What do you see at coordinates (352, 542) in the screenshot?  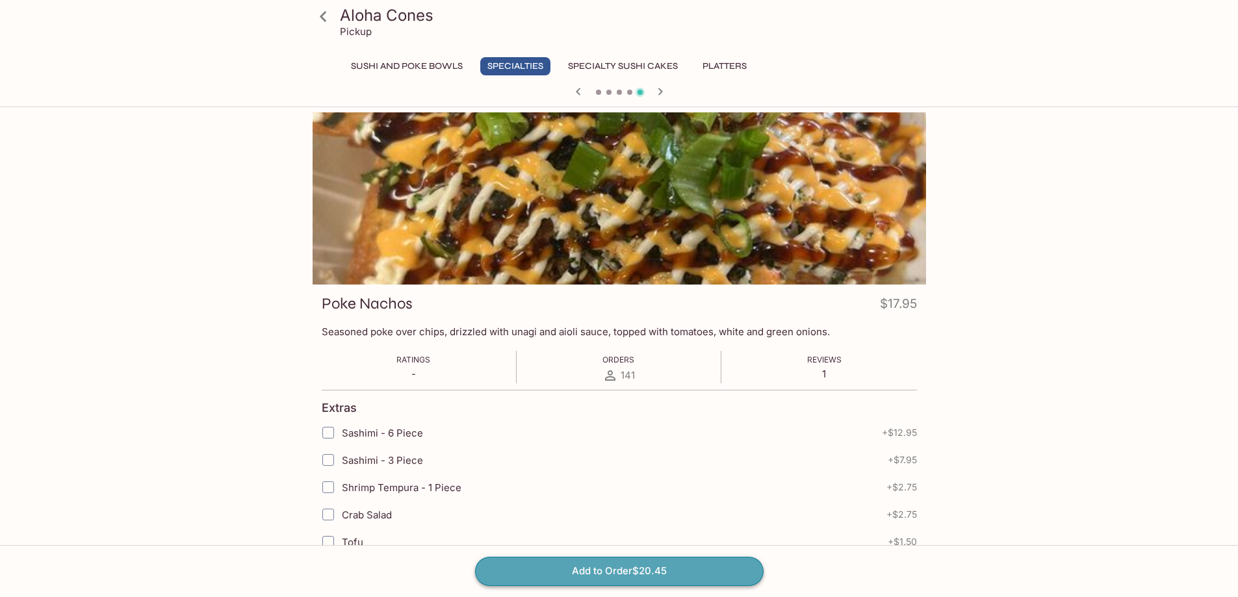 I see `span: Tofu` at bounding box center [352, 542].